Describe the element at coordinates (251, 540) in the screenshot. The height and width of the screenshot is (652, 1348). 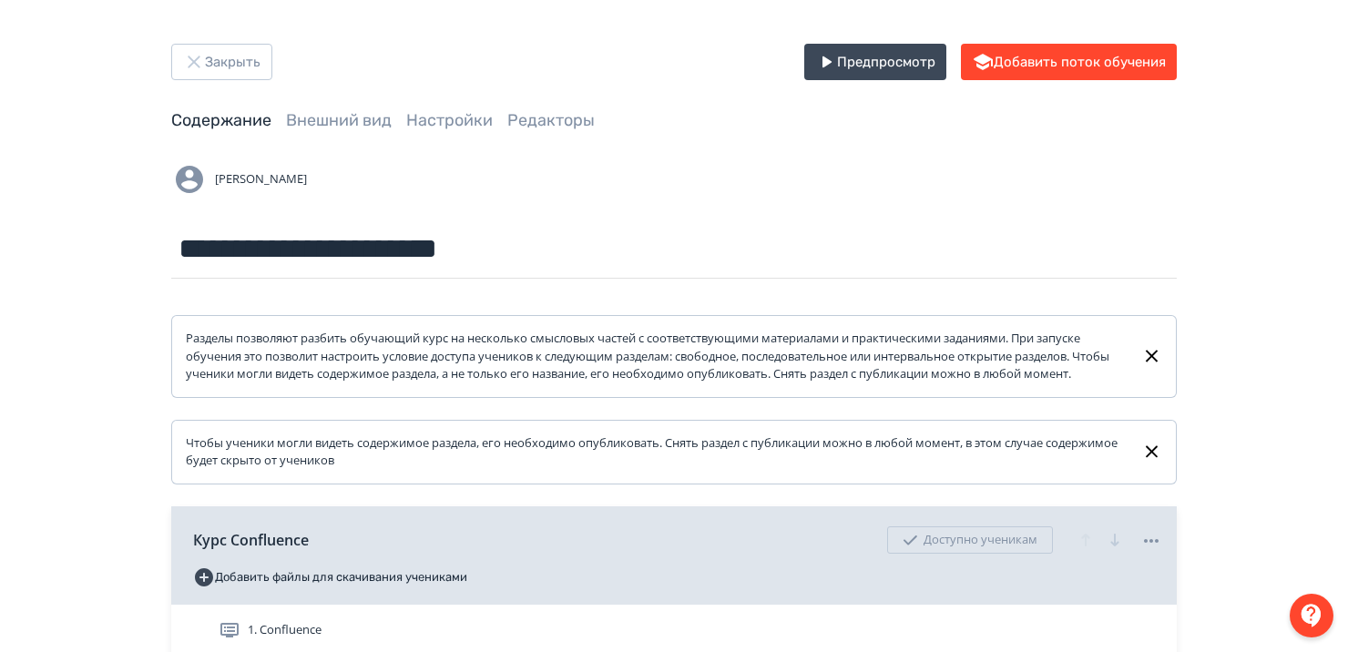
I see `span: Курс Confluence` at that location.